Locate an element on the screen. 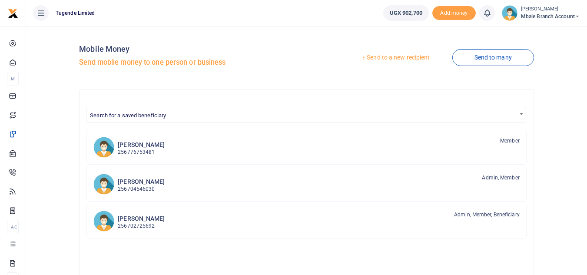  img: JK is located at coordinates (104, 147).